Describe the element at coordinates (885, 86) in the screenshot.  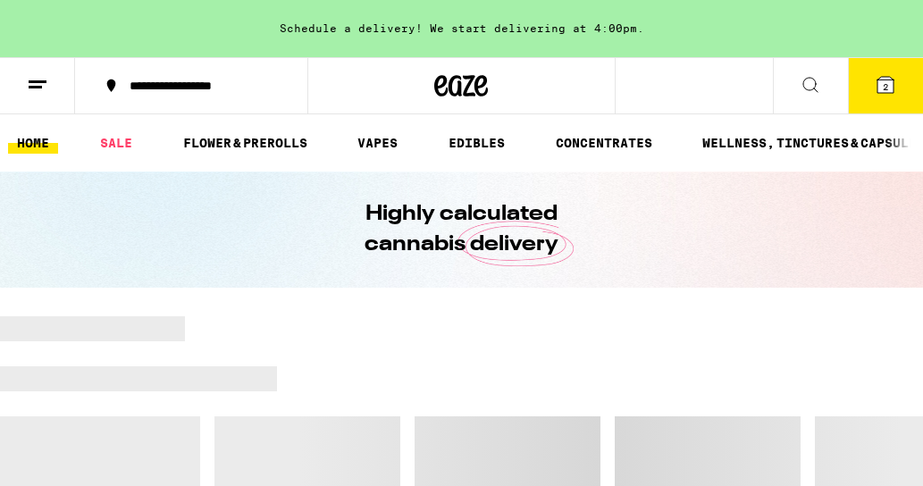
I see `button: 2` at that location.